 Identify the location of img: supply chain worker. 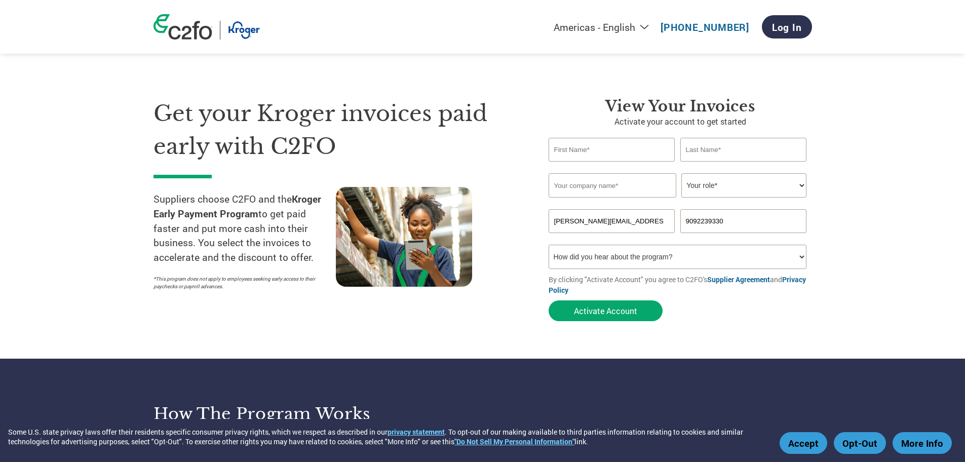
(404, 237).